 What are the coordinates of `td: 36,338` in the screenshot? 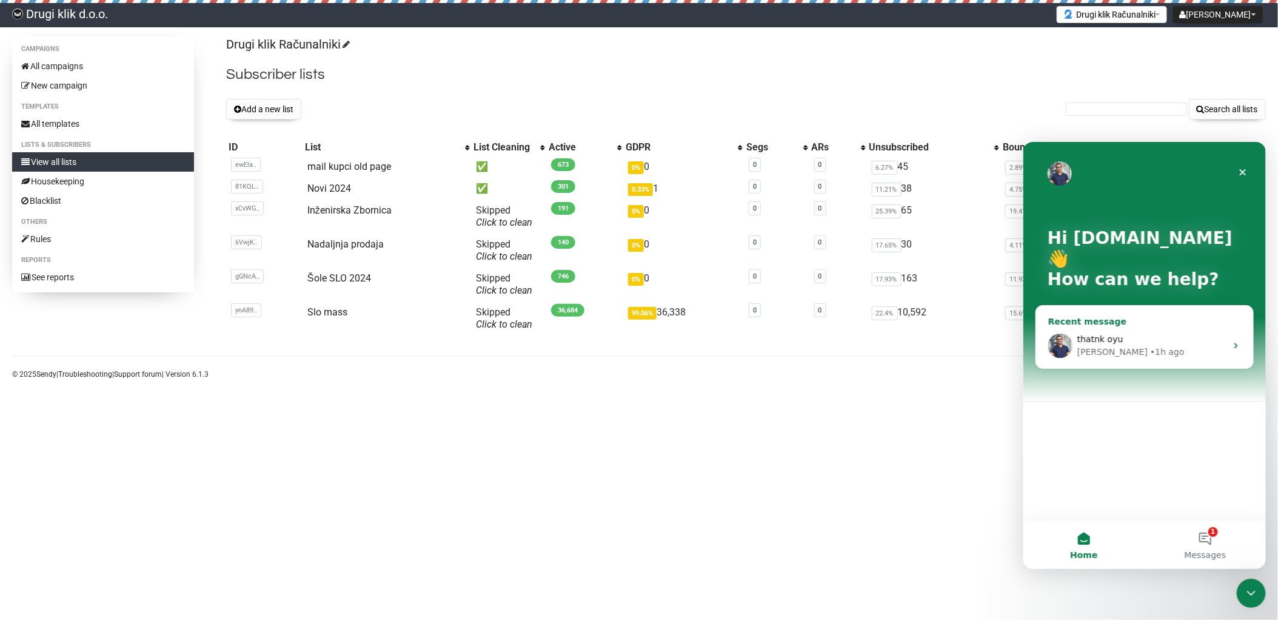 It's located at (683, 318).